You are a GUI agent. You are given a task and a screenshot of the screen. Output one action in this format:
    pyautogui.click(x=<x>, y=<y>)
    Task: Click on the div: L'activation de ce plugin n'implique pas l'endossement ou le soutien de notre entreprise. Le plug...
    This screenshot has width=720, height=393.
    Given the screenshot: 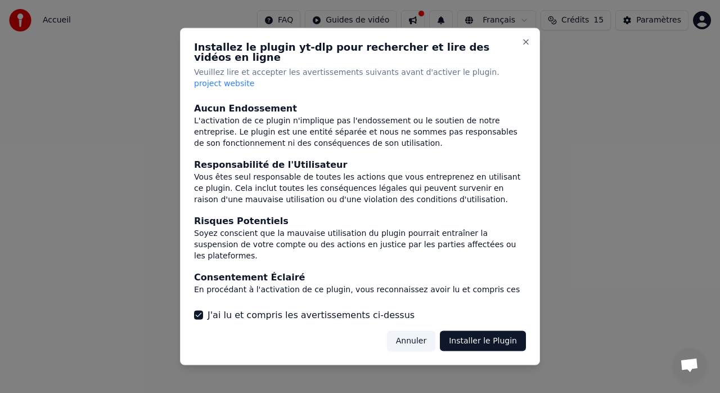 What is the action you would take?
    pyautogui.click(x=360, y=132)
    